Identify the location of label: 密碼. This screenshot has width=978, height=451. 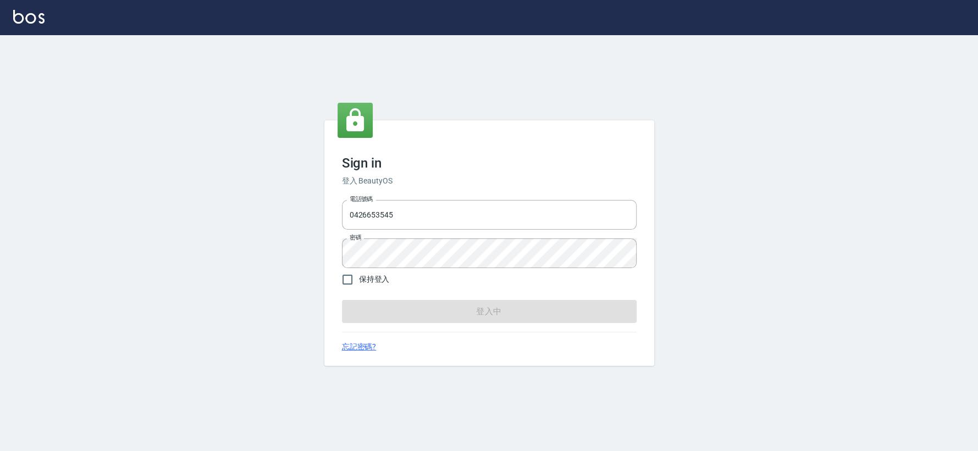
(355, 238).